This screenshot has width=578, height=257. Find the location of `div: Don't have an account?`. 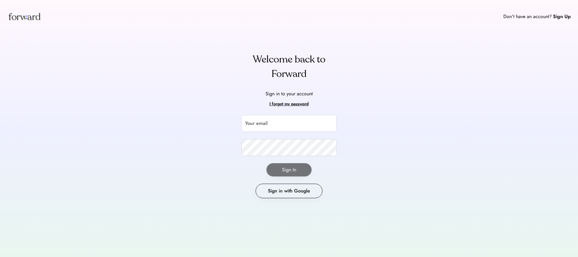

div: Don't have an account? is located at coordinates (528, 17).